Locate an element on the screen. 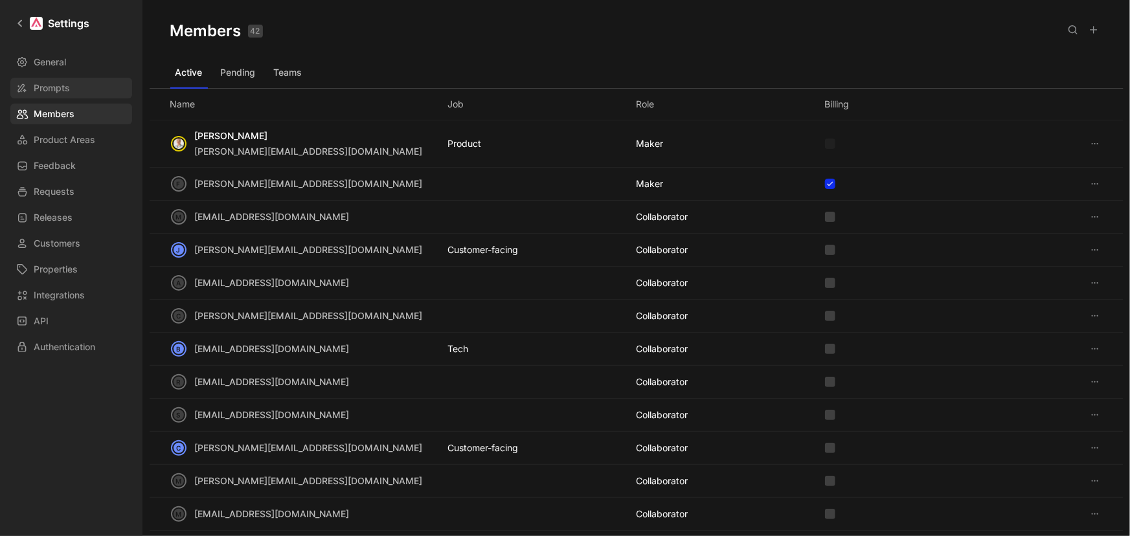  a: API is located at coordinates (71, 321).